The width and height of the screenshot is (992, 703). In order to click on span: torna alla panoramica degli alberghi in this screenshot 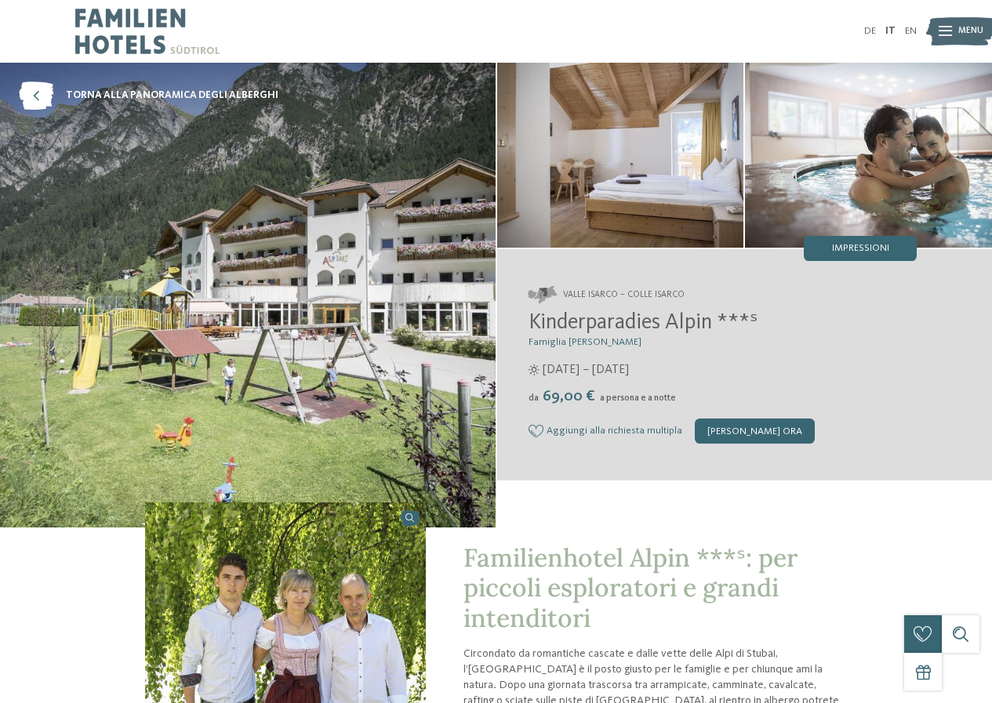, I will do `click(172, 96)`.